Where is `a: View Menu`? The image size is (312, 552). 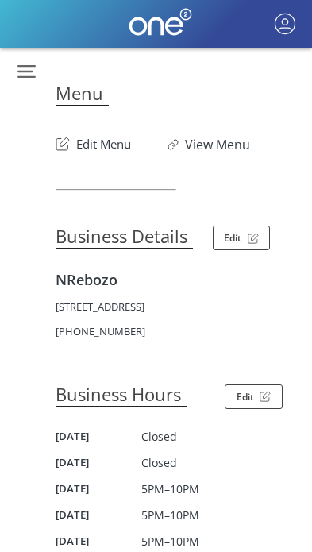
a: View Menu is located at coordinates (218, 145).